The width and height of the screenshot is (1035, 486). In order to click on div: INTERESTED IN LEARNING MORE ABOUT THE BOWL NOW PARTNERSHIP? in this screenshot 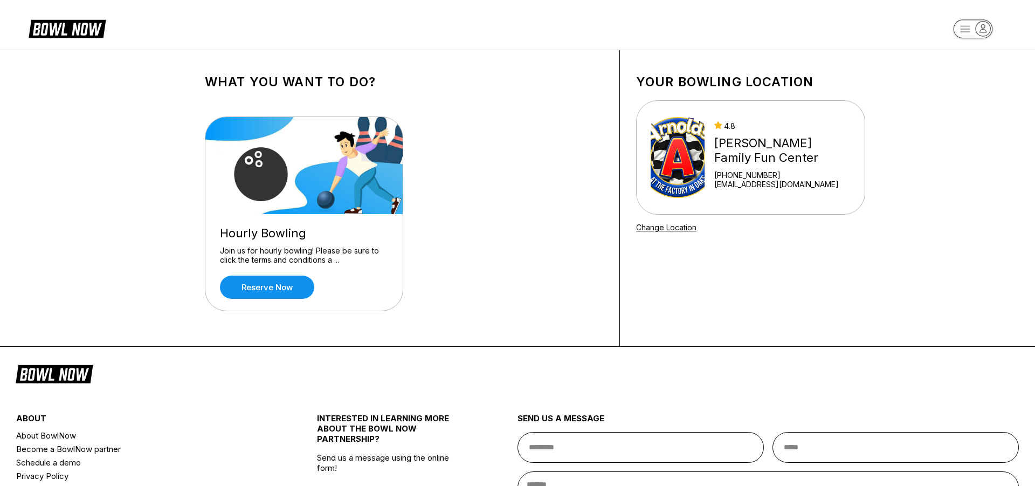, I will do `click(392, 432)`.